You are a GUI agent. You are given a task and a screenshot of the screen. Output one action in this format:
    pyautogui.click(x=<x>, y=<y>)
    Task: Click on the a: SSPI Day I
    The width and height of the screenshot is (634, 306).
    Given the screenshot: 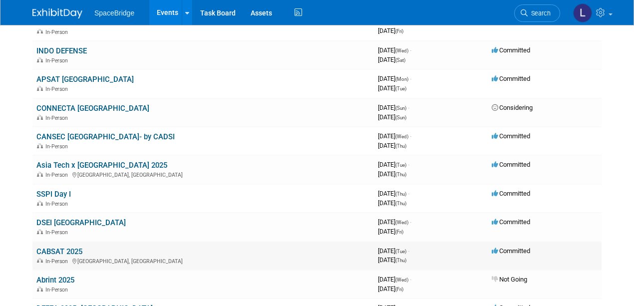 What is the action you would take?
    pyautogui.click(x=53, y=194)
    